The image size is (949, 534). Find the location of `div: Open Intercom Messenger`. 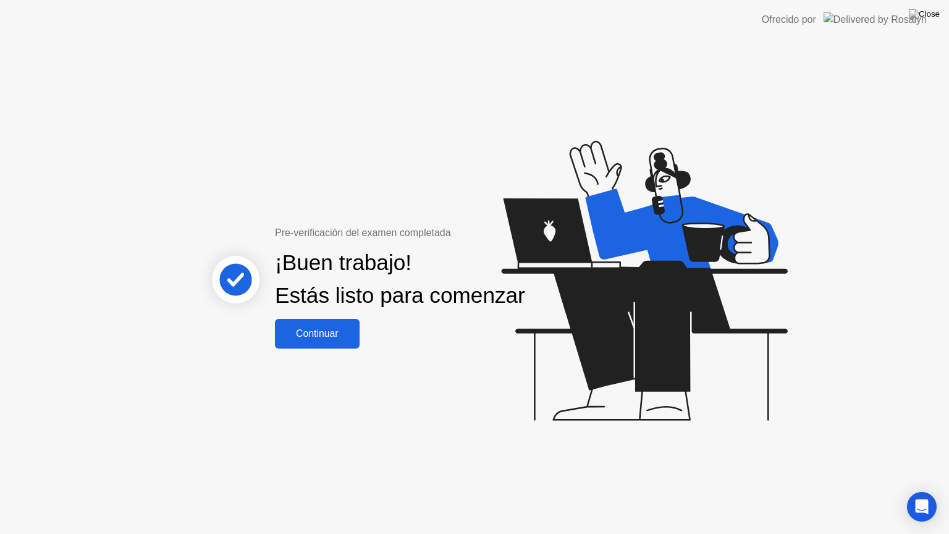

div: Open Intercom Messenger is located at coordinates (921, 506).